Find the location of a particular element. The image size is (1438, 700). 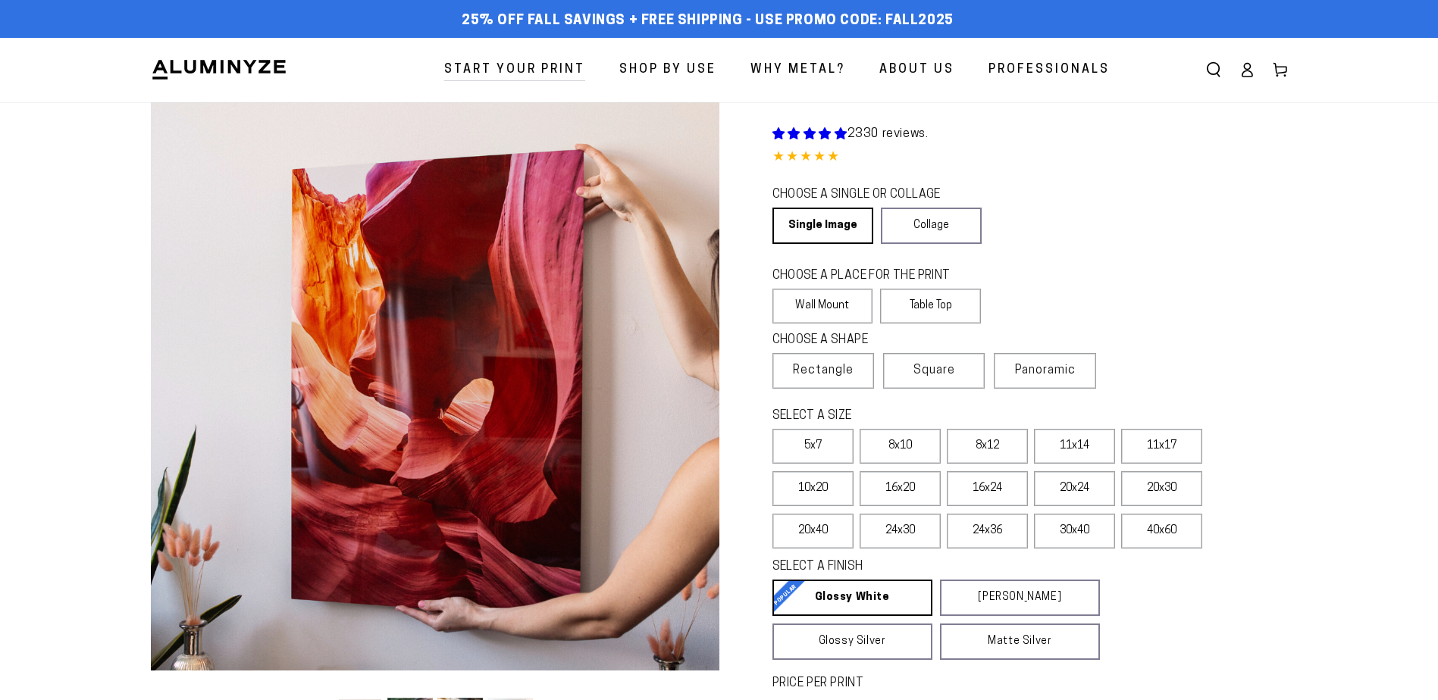

a: Glossy Silver is located at coordinates (852, 642).